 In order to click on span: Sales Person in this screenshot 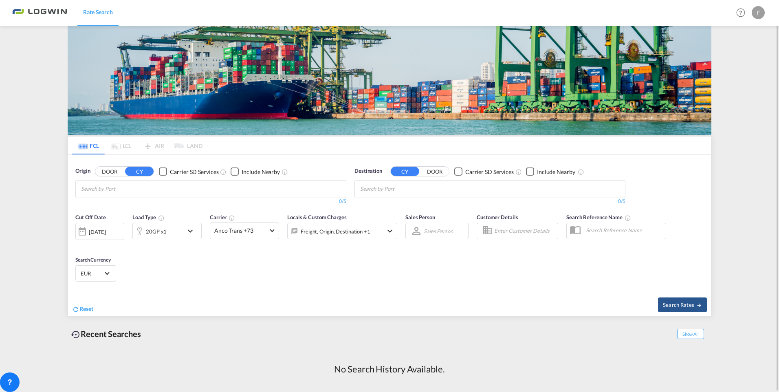, I will do `click(420, 217)`.